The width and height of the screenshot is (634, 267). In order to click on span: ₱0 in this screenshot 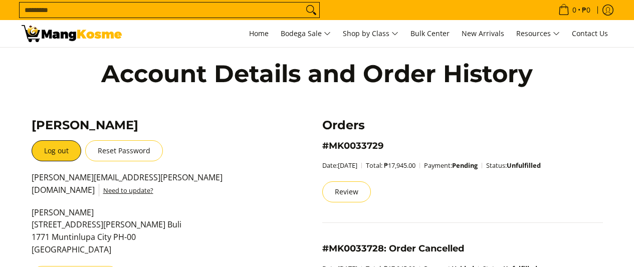, I will do `click(586, 10)`.